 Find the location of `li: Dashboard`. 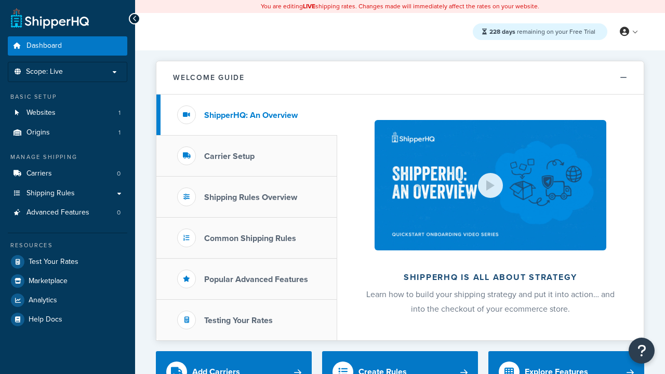

li: Dashboard is located at coordinates (67, 46).